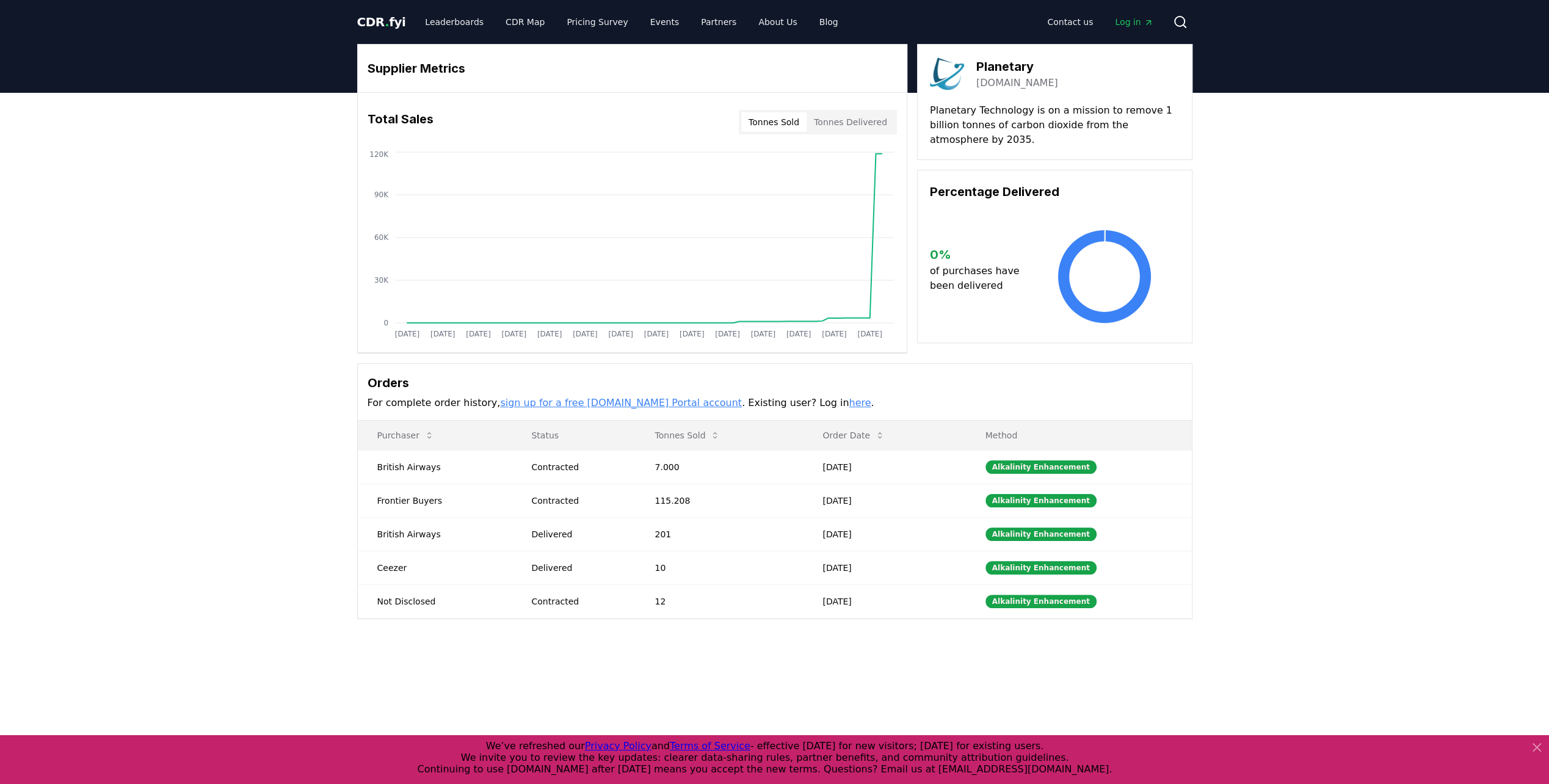 This screenshot has width=1549, height=784. Describe the element at coordinates (979, 254) in the screenshot. I see `h3: 0 %` at that location.